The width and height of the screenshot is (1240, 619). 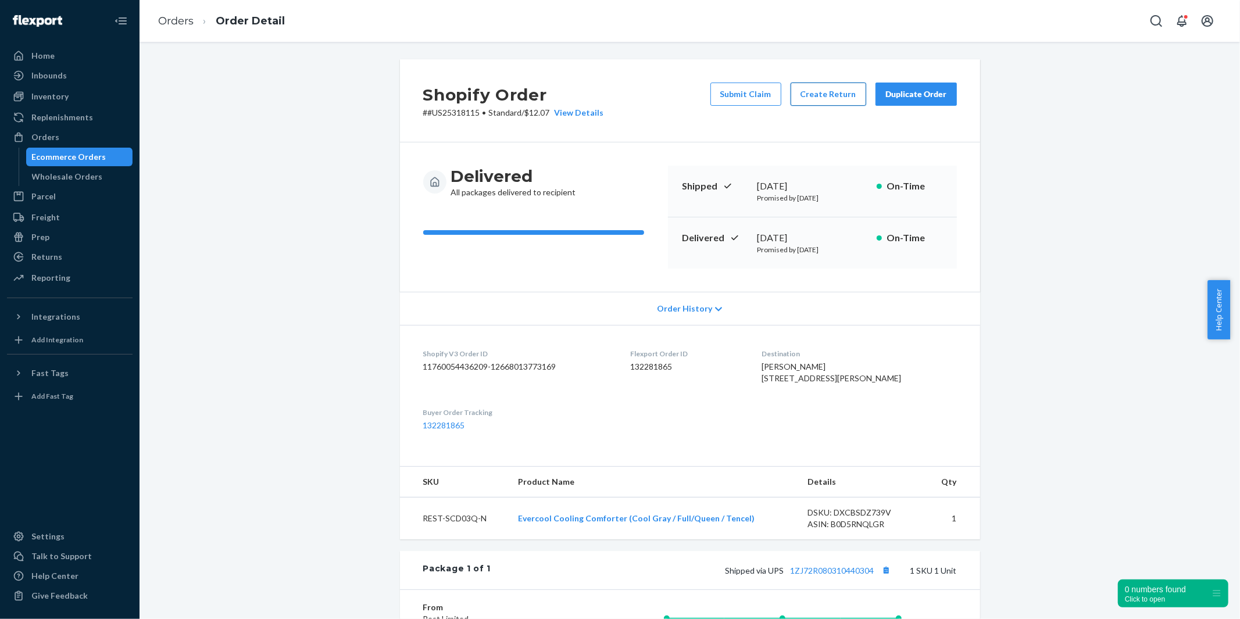 I want to click on div: View Details, so click(x=577, y=113).